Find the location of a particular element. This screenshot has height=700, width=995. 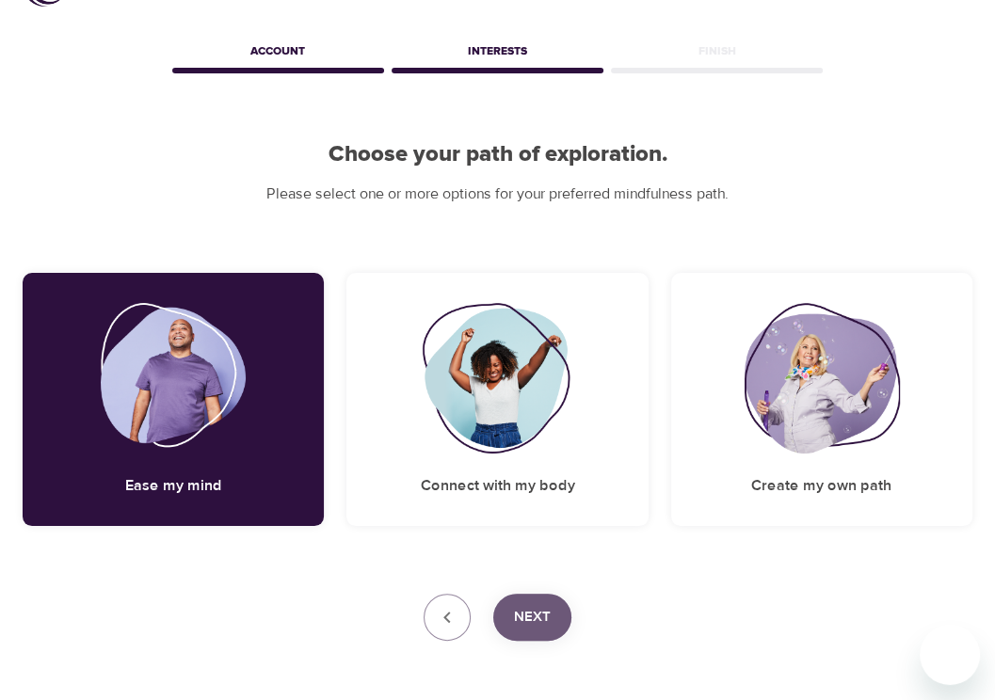

h5: Create my own path is located at coordinates (821, 486).